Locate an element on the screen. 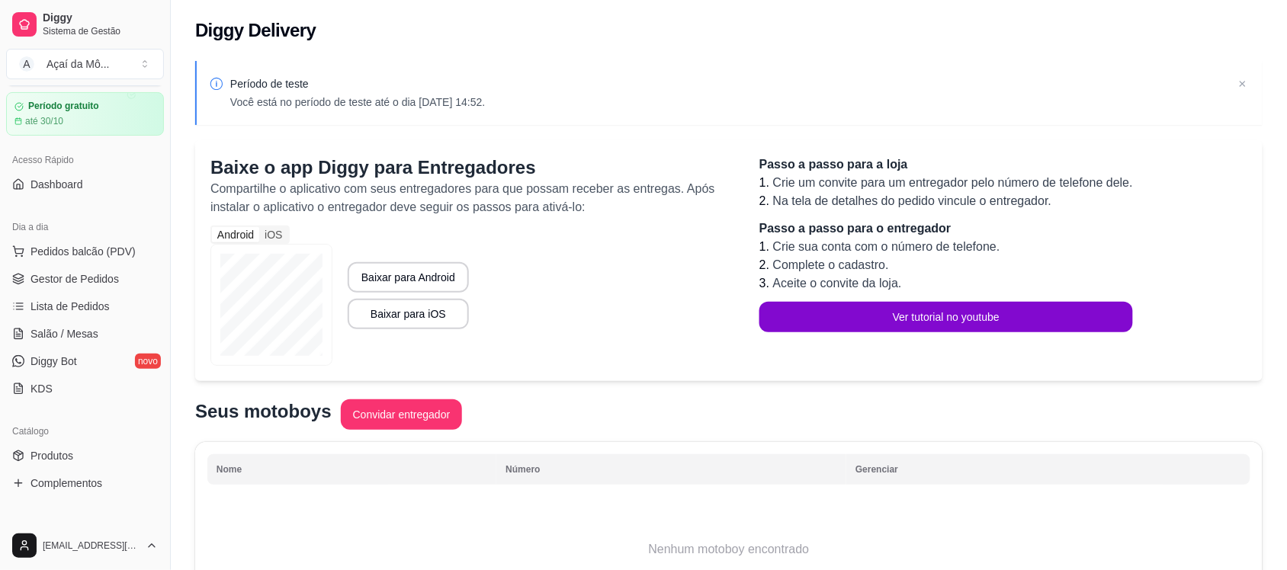  span: Gestor de Pedidos is located at coordinates (75, 279).